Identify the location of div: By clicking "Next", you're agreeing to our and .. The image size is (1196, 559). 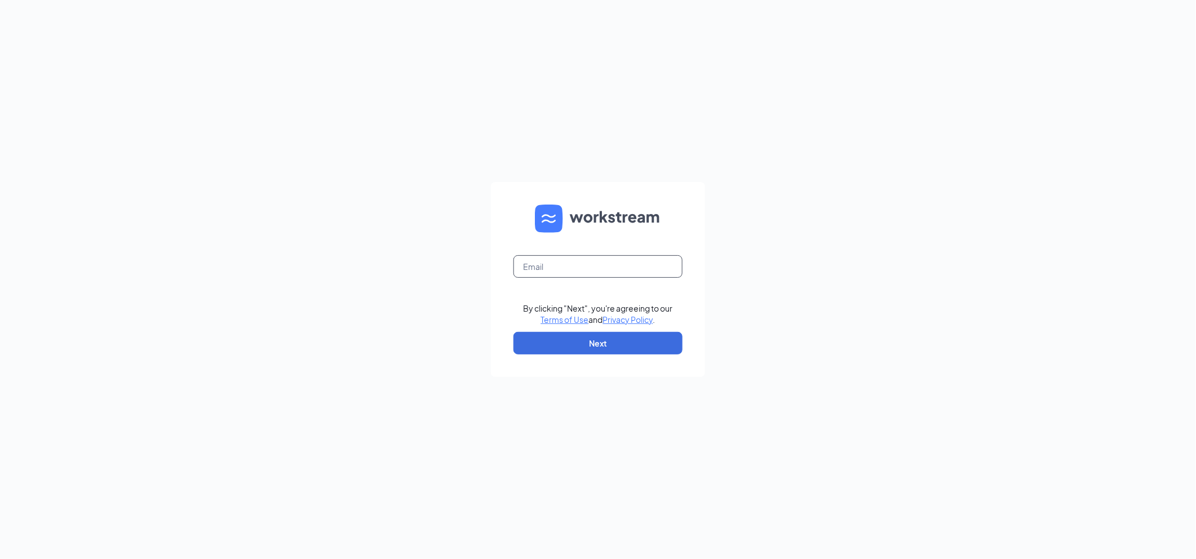
(598, 314).